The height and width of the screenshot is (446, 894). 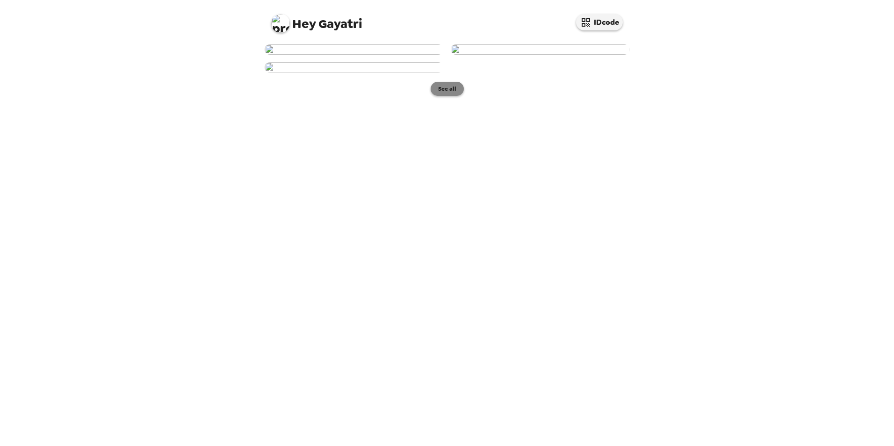 I want to click on span: Gayatri, so click(x=317, y=20).